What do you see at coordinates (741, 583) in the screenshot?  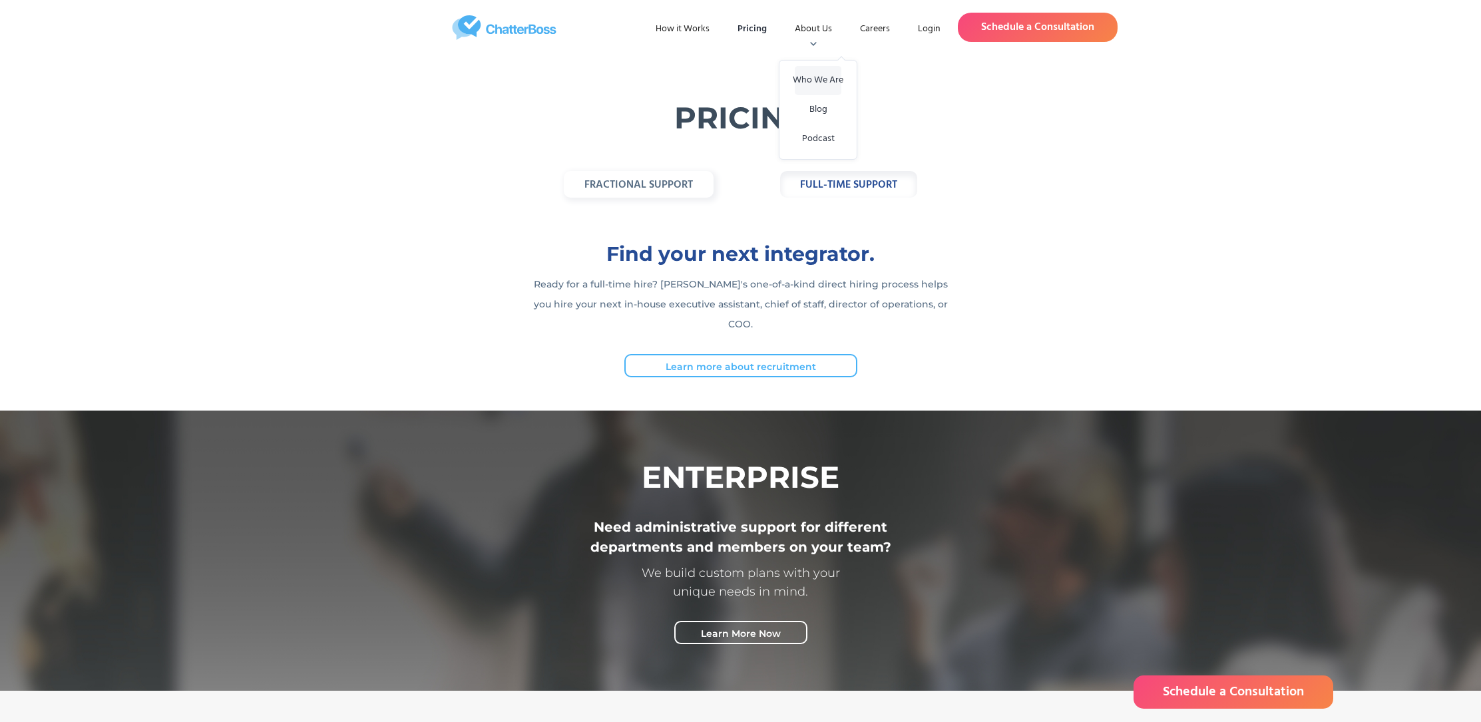 I see `h4: We build custom plans with your unique needs in mind.` at bounding box center [741, 583].